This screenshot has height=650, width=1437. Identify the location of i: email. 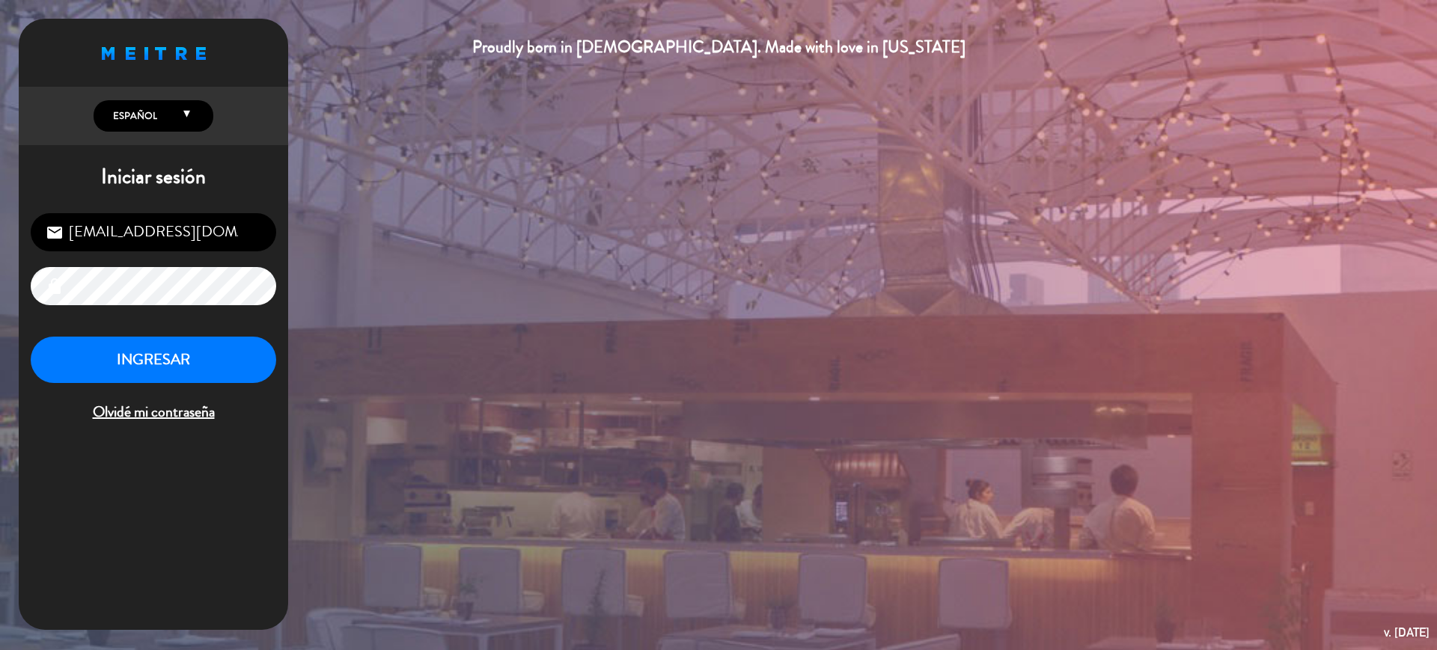
(55, 233).